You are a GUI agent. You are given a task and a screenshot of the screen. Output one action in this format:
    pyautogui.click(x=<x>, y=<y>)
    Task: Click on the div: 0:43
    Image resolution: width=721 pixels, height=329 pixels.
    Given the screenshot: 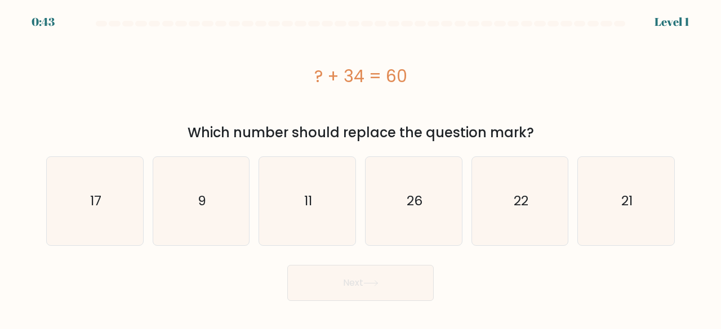 What is the action you would take?
    pyautogui.click(x=43, y=22)
    